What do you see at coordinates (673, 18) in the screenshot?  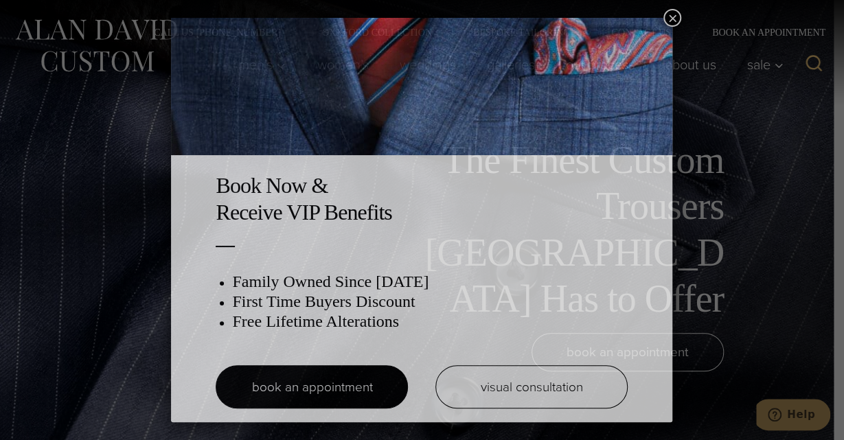 I see `button: Close` at bounding box center [673, 18].